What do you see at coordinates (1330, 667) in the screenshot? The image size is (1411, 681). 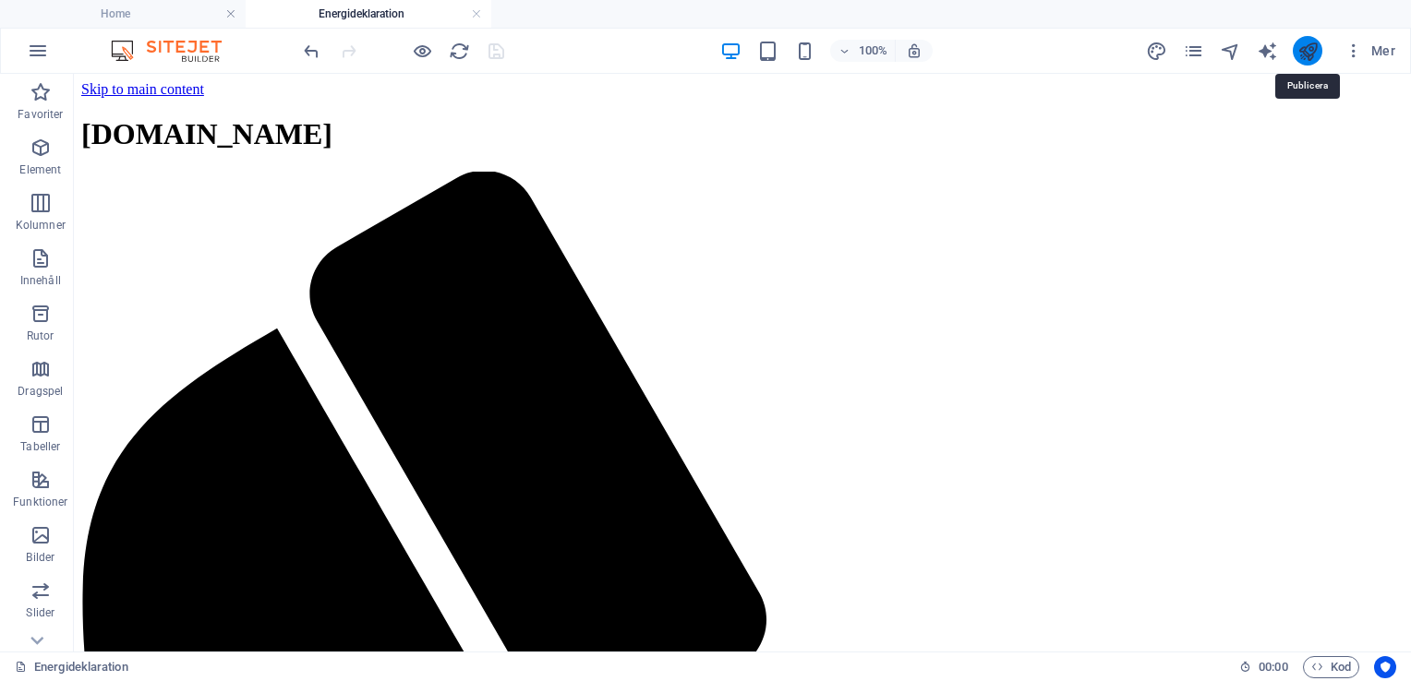 I see `span: Kod` at bounding box center [1330, 667].